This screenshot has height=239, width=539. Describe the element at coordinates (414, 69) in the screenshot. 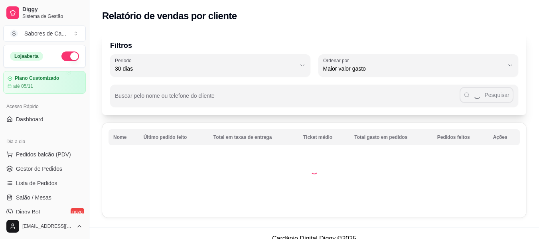

I see `span: Maior valor gasto` at that location.